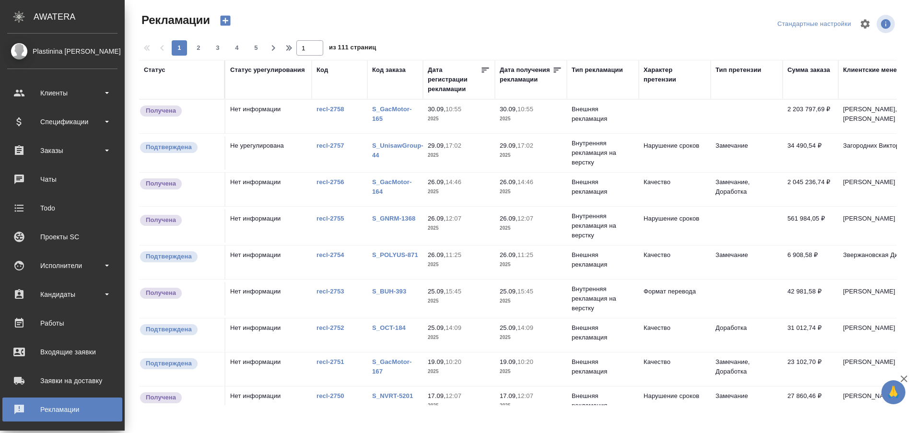 This screenshot has height=433, width=915. What do you see at coordinates (886, 24) in the screenshot?
I see `span: Посмотреть информацию` at bounding box center [886, 24].